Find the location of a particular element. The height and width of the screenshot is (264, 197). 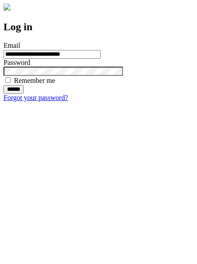

h2: Log in is located at coordinates (99, 27).